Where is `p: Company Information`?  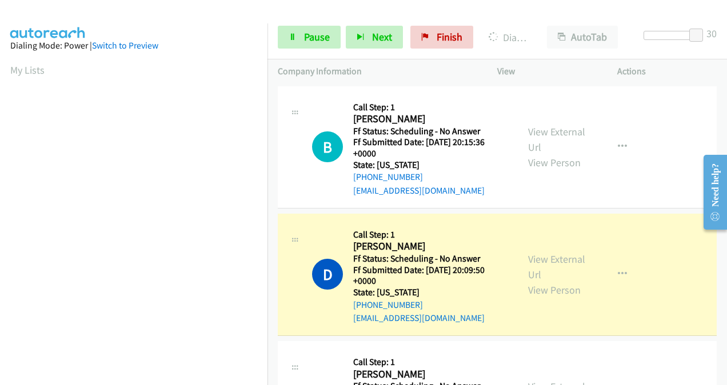
p: Company Information is located at coordinates (377, 71).